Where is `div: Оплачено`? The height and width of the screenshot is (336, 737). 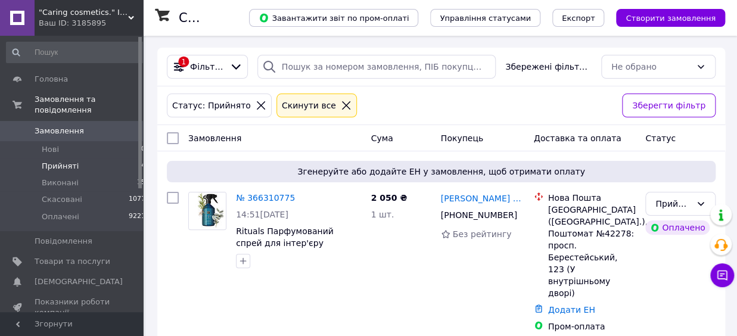 div: Оплачено is located at coordinates (677, 228).